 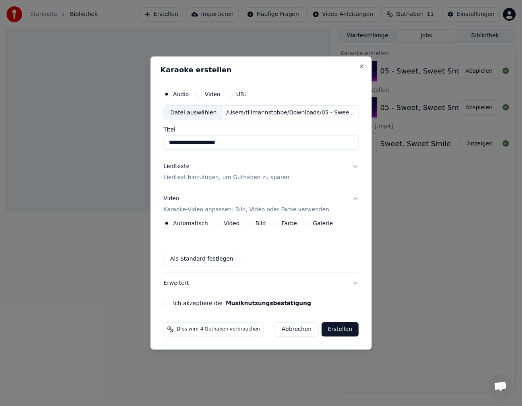 I want to click on button: Ich akzeptiere die, so click(x=268, y=303).